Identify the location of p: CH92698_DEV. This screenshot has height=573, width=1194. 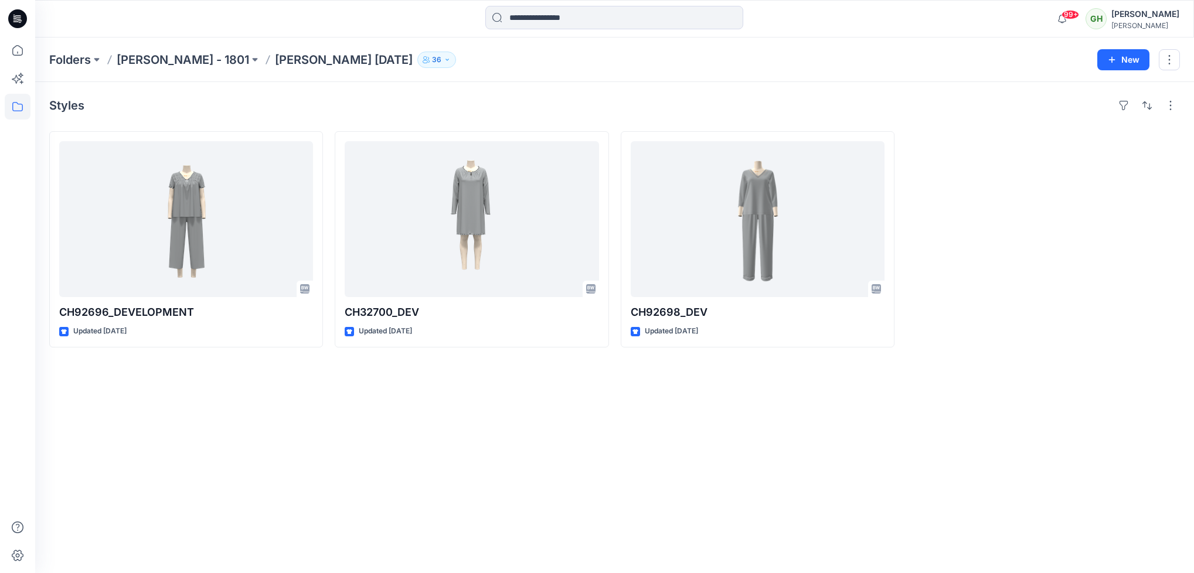
(757, 312).